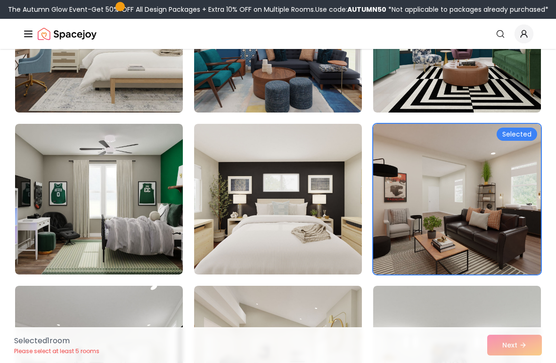 Image resolution: width=556 pixels, height=363 pixels. Describe the element at coordinates (57, 341) in the screenshot. I see `p: Selected 1 room` at that location.